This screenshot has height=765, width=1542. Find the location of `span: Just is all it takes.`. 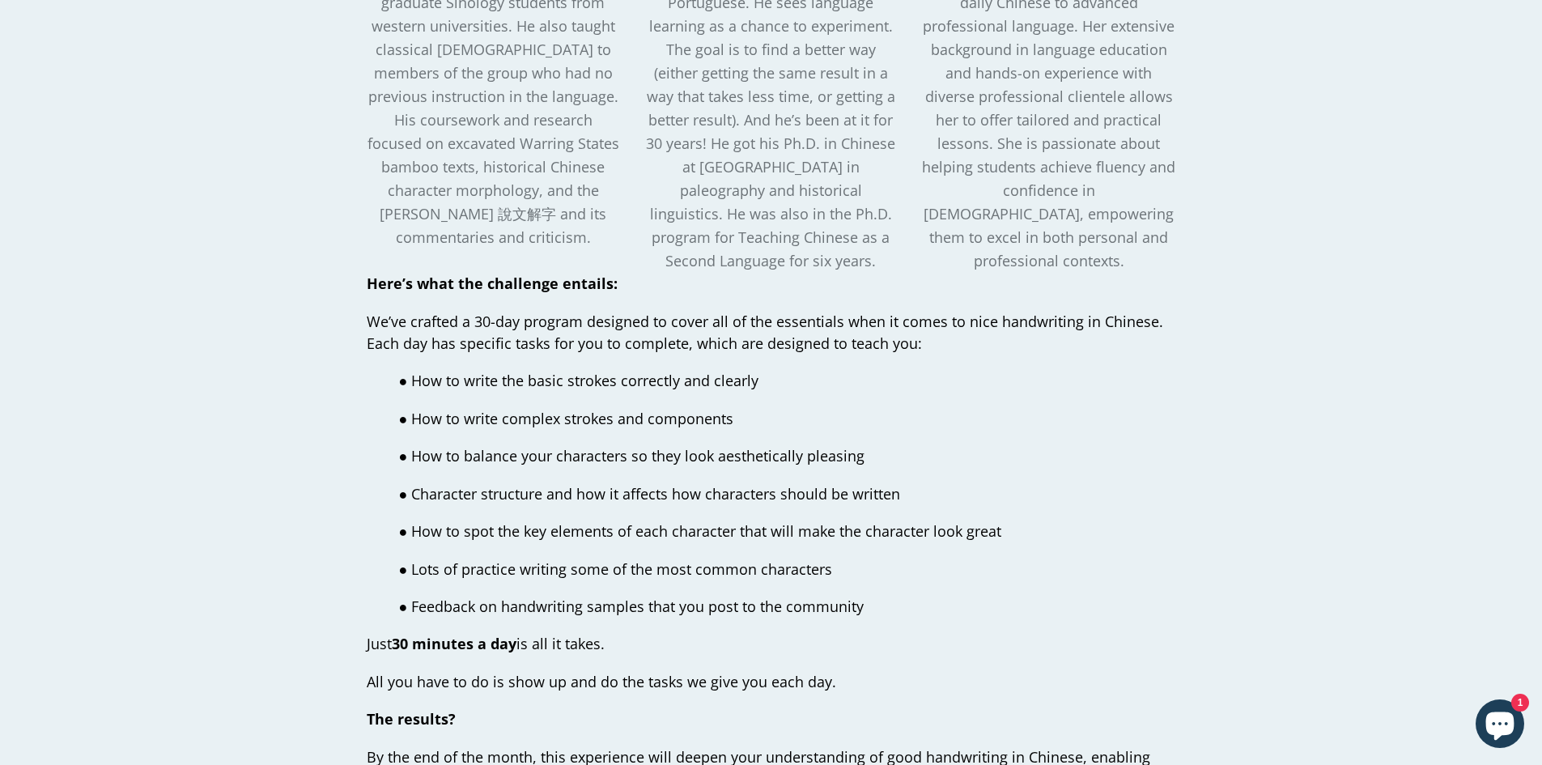

span: Just is all it takes. is located at coordinates (486, 643).